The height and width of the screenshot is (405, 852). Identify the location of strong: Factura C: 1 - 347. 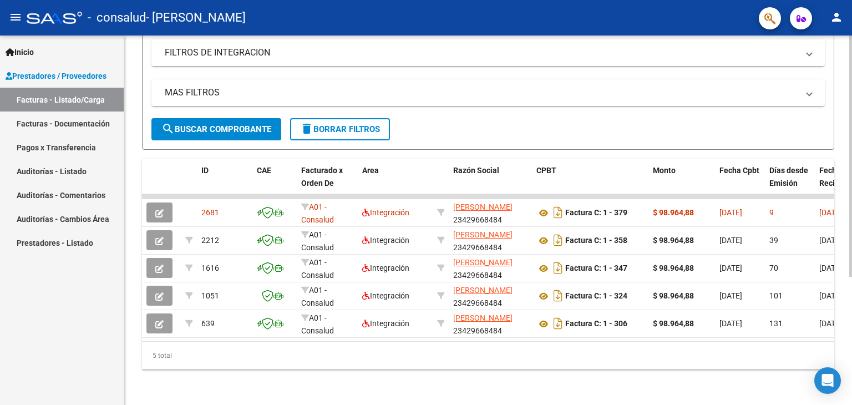
(597, 269).